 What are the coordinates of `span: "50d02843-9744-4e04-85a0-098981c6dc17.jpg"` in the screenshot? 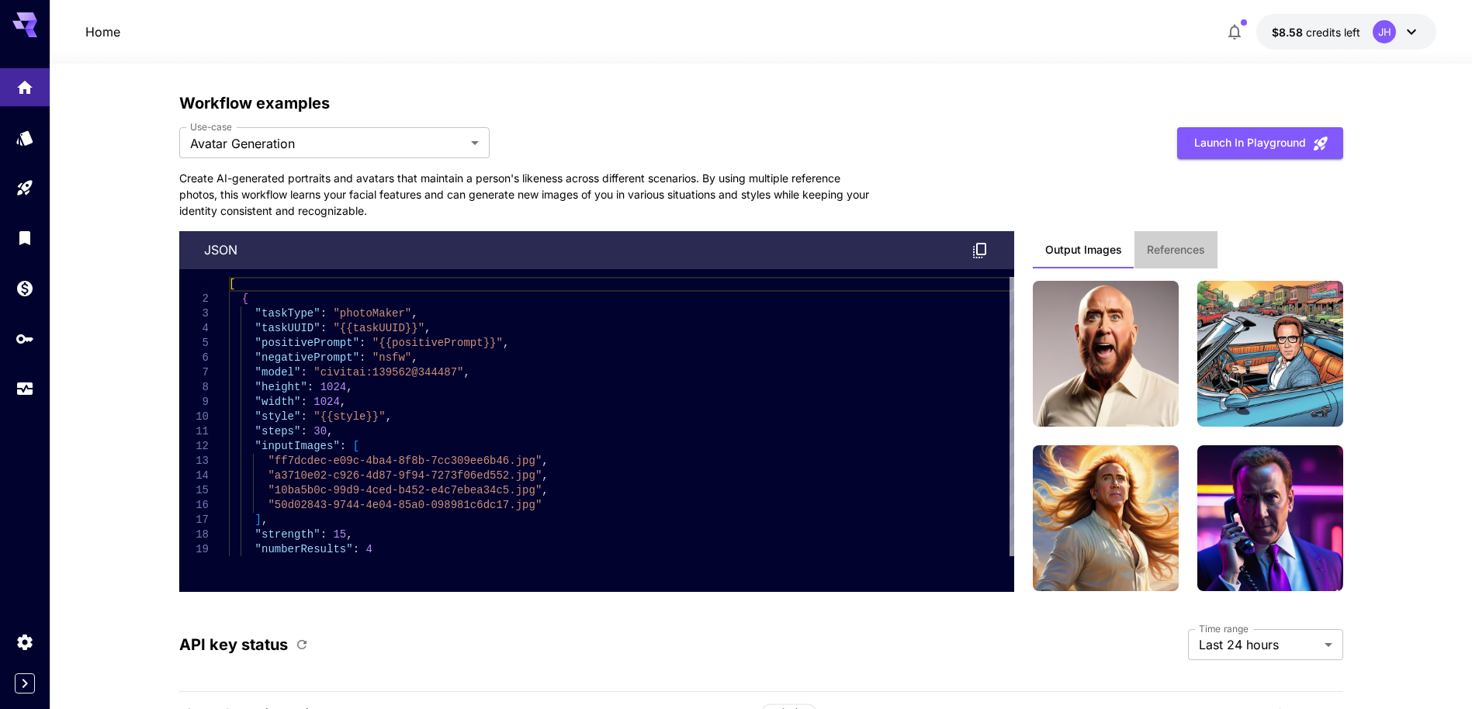 It's located at (404, 505).